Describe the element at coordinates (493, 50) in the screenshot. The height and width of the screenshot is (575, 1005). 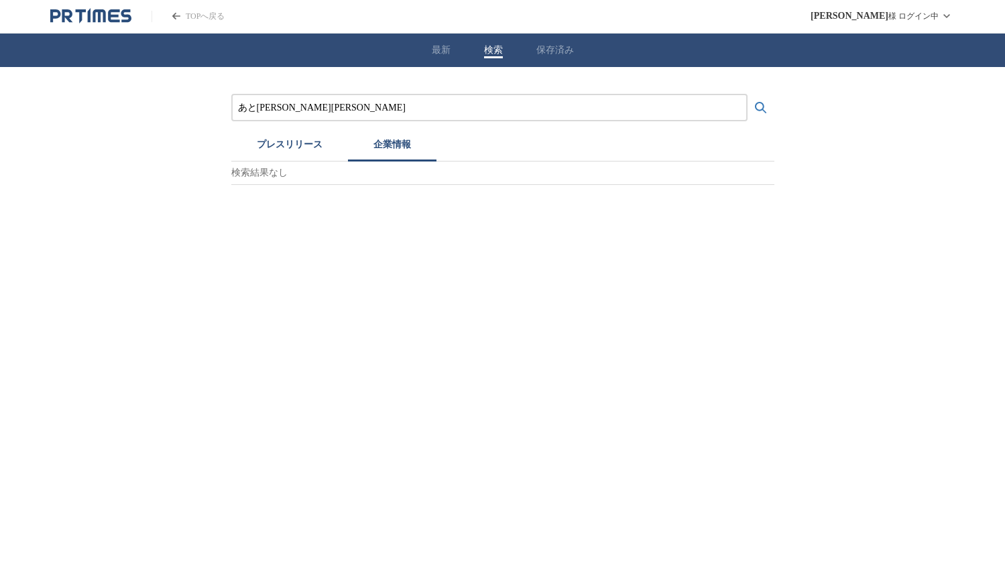
I see `button: 検索` at that location.